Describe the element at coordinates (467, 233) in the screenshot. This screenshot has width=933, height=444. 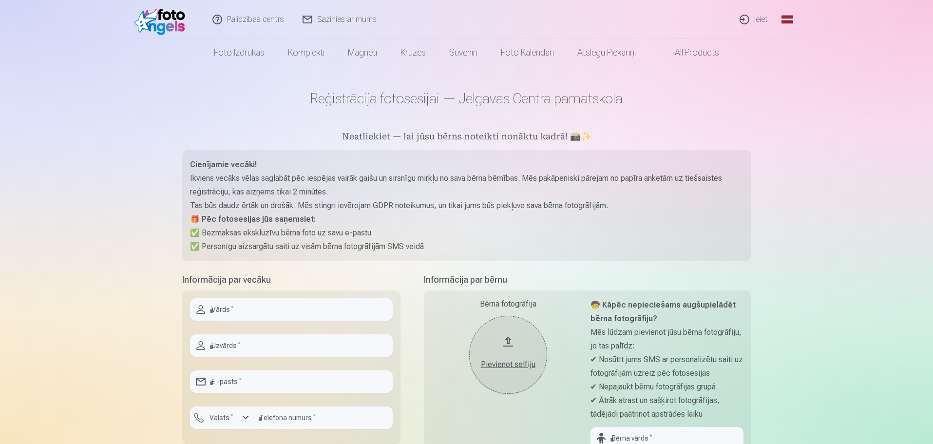
I see `p: ✅ Bezmaksas ekskluzīvu bērna foto uz savu e-pastu` at that location.